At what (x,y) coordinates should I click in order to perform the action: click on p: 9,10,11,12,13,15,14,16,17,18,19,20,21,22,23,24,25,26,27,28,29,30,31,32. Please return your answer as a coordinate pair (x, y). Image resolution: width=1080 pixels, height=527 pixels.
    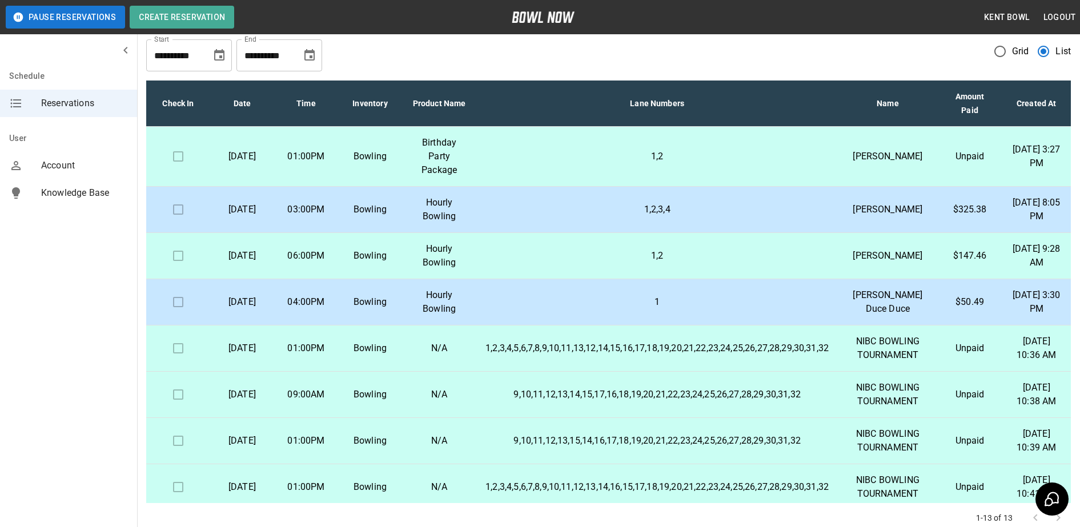
    Looking at the image, I should click on (657, 441).